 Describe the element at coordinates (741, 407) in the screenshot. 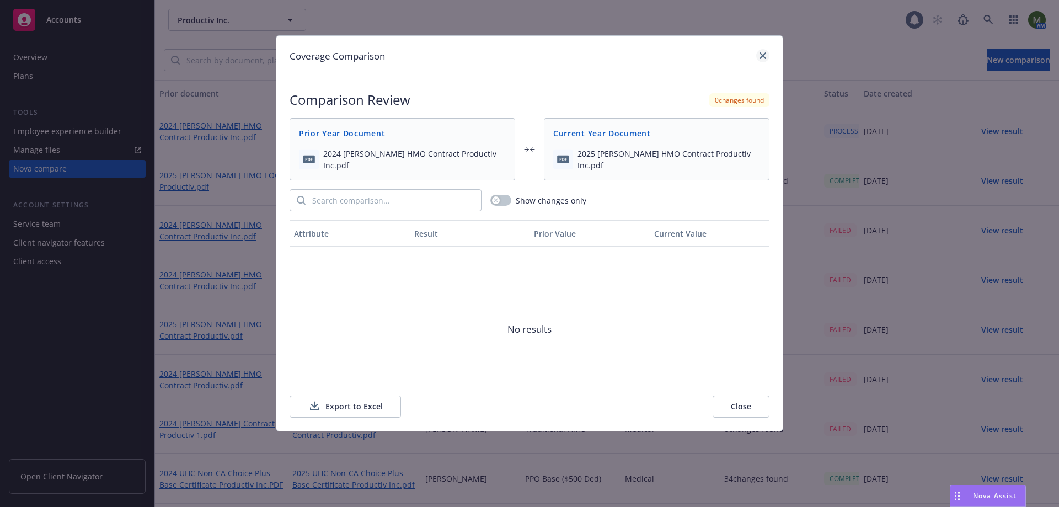

I see `button: Close` at that location.